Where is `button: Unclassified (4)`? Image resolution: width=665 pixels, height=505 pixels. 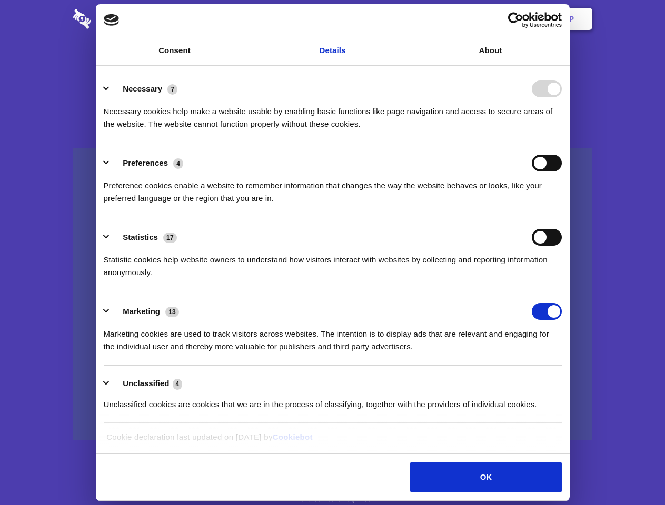
button: Unclassified (4) is located at coordinates (146, 384).